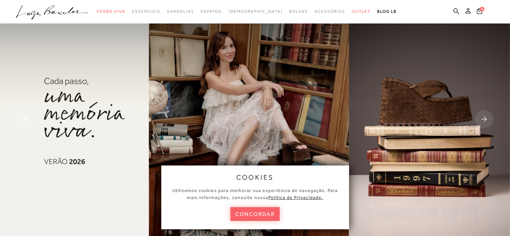 Image resolution: width=510 pixels, height=236 pixels. Describe the element at coordinates (180, 11) in the screenshot. I see `span: Sandálias` at that location.